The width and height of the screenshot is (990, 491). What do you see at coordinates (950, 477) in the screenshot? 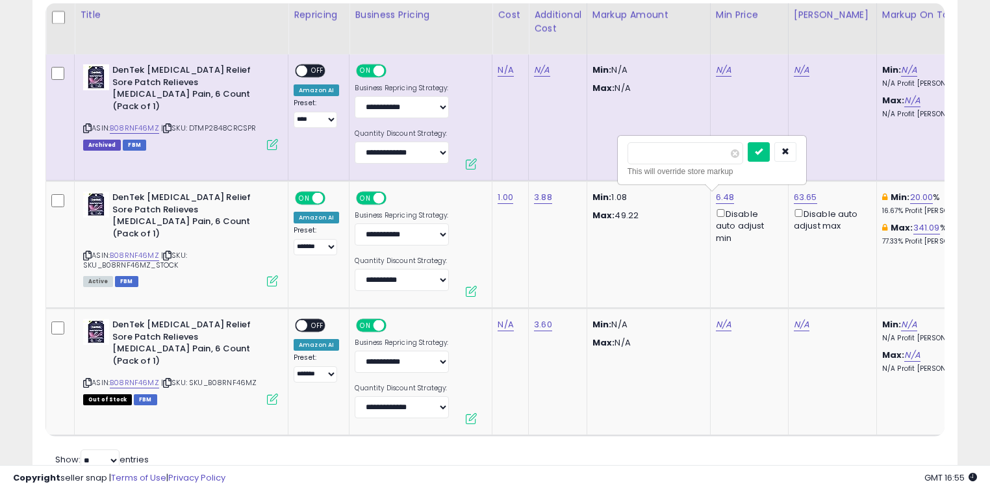
I see `span: 2025-09-12 16:55 GMT` at bounding box center [950, 477].